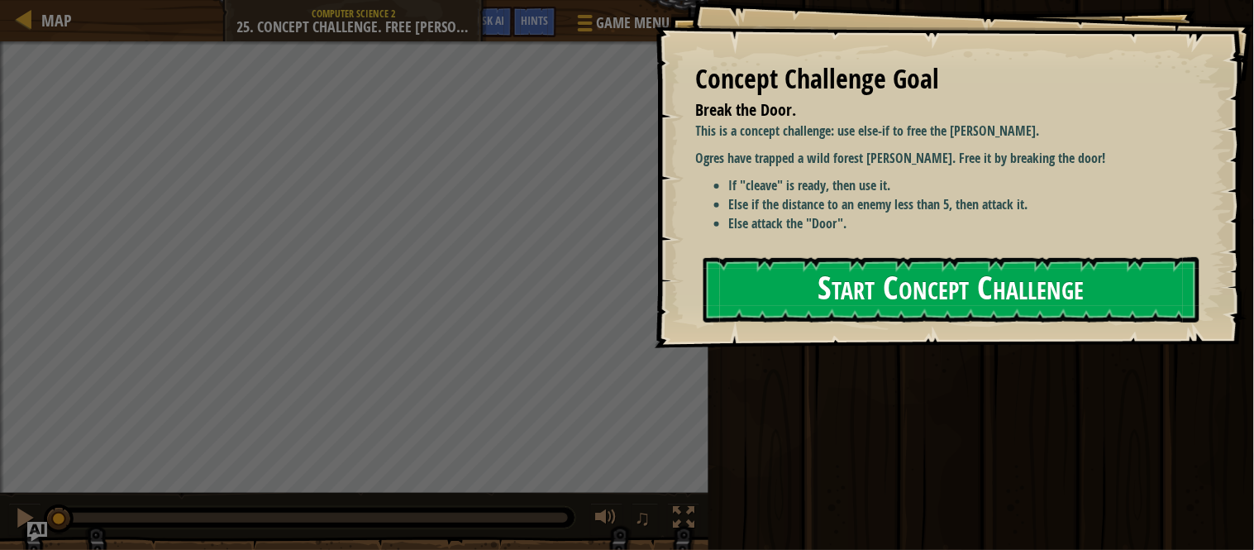  I want to click on button: Game Menu, so click(622, 26).